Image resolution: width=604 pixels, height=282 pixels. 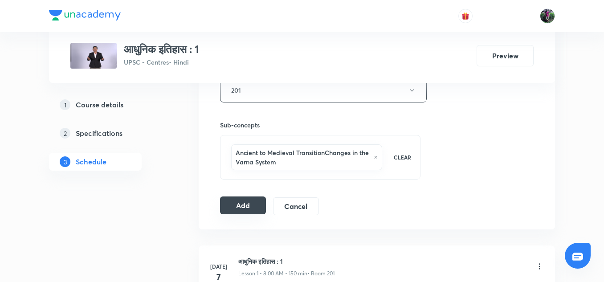 I want to click on h5: Schedule, so click(x=91, y=162).